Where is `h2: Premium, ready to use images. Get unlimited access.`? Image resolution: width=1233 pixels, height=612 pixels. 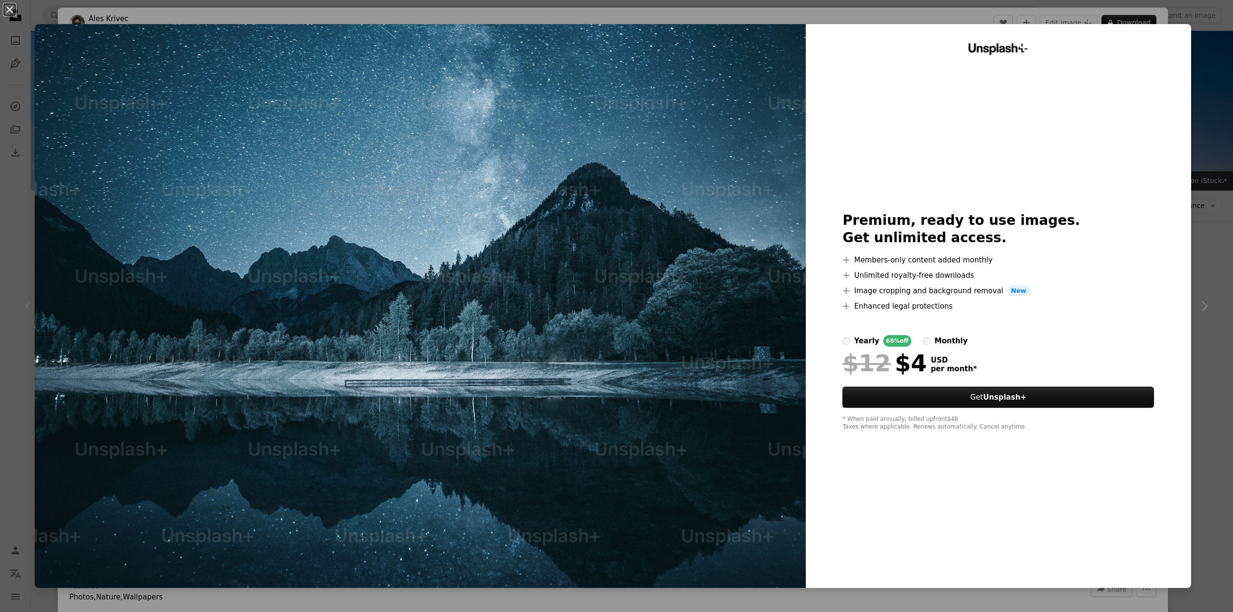 h2: Premium, ready to use images. Get unlimited access. is located at coordinates (998, 229).